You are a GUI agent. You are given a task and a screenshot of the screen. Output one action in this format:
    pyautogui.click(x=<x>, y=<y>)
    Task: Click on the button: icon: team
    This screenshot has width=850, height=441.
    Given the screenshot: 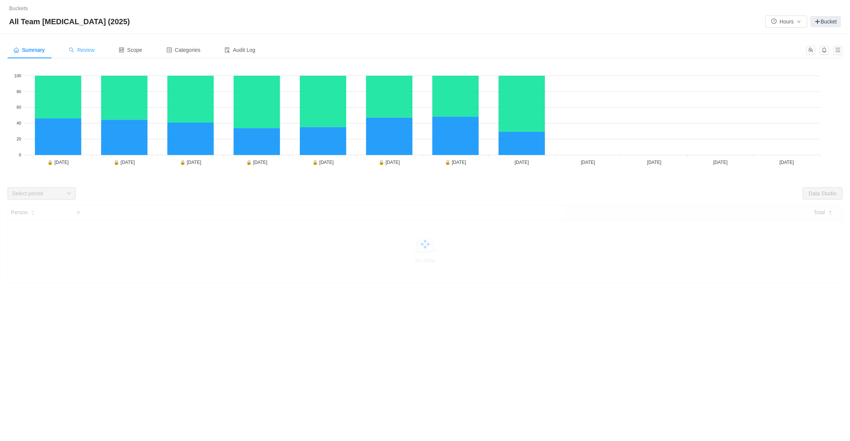 What is the action you would take?
    pyautogui.click(x=811, y=50)
    